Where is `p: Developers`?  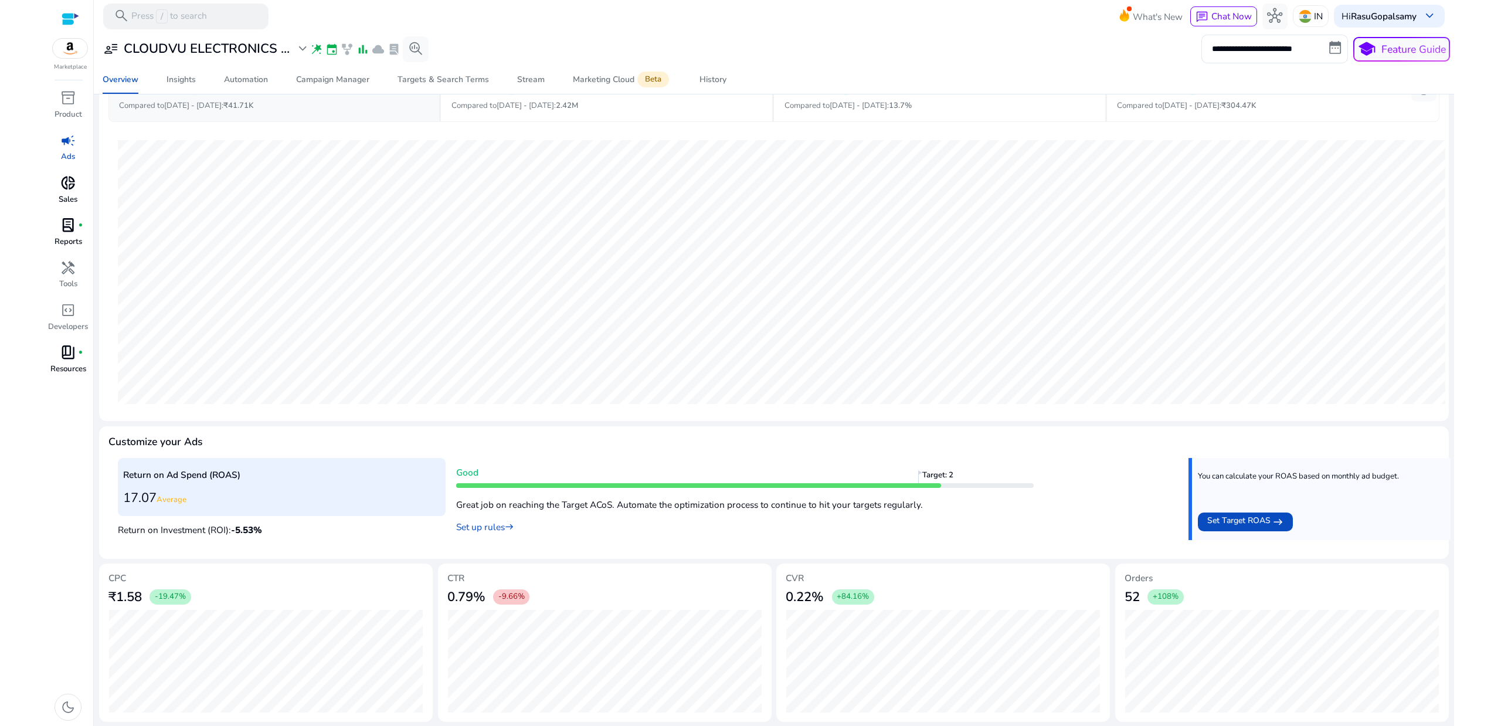 p: Developers is located at coordinates (68, 327).